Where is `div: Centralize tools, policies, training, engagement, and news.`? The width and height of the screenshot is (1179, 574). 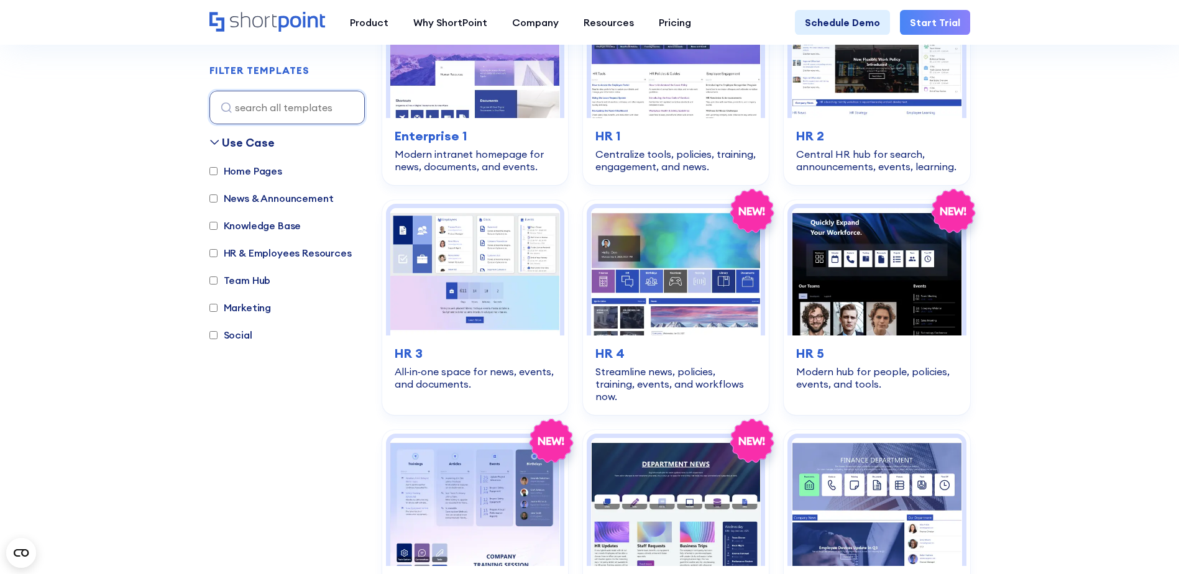 div: Centralize tools, policies, training, engagement, and news. is located at coordinates (676, 160).